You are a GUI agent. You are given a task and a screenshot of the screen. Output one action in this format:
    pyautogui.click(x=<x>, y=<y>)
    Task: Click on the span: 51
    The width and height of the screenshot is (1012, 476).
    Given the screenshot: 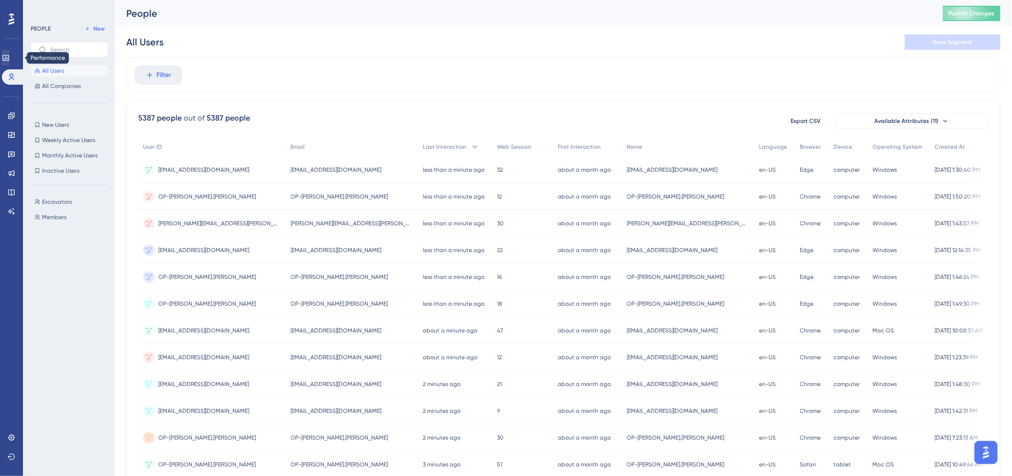 What is the action you would take?
    pyautogui.click(x=500, y=464)
    